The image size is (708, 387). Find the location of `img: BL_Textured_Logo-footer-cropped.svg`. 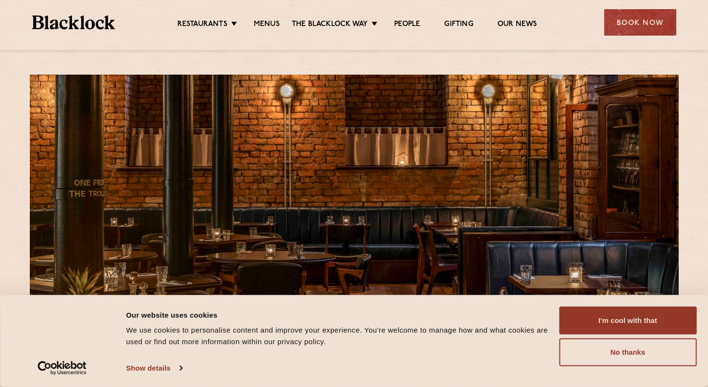

img: BL_Textured_Logo-footer-cropped.svg is located at coordinates (74, 22).